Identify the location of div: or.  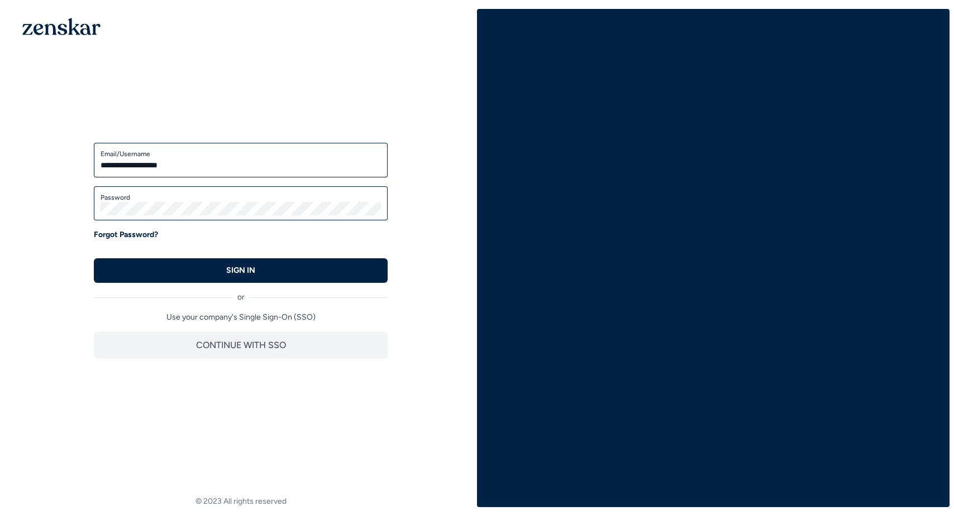
(241, 293).